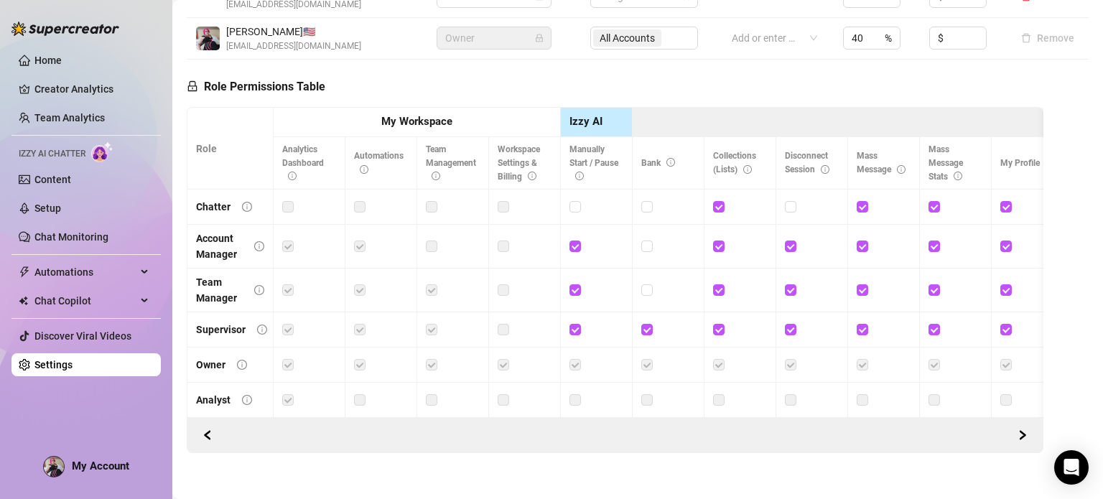 Image resolution: width=1103 pixels, height=499 pixels. I want to click on img: ACg8ocKChdxhJ1vtX7wZDlGzkhnRcyGgLhuysjcTDPUL5elJKs41Lq0=s96-c, so click(54, 467).